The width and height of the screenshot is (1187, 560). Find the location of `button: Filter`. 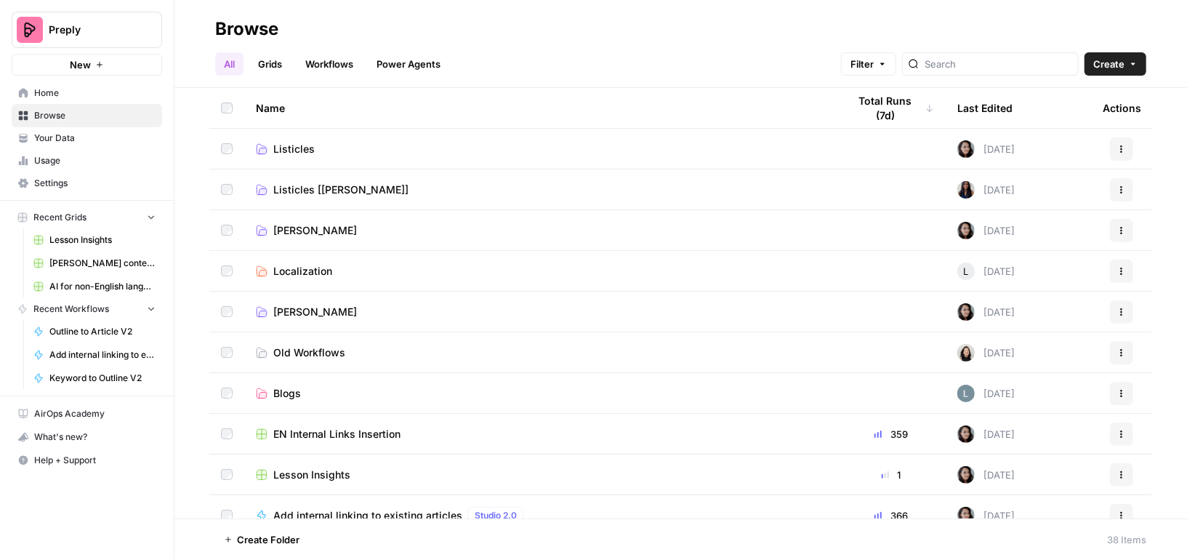

button: Filter is located at coordinates (869, 64).